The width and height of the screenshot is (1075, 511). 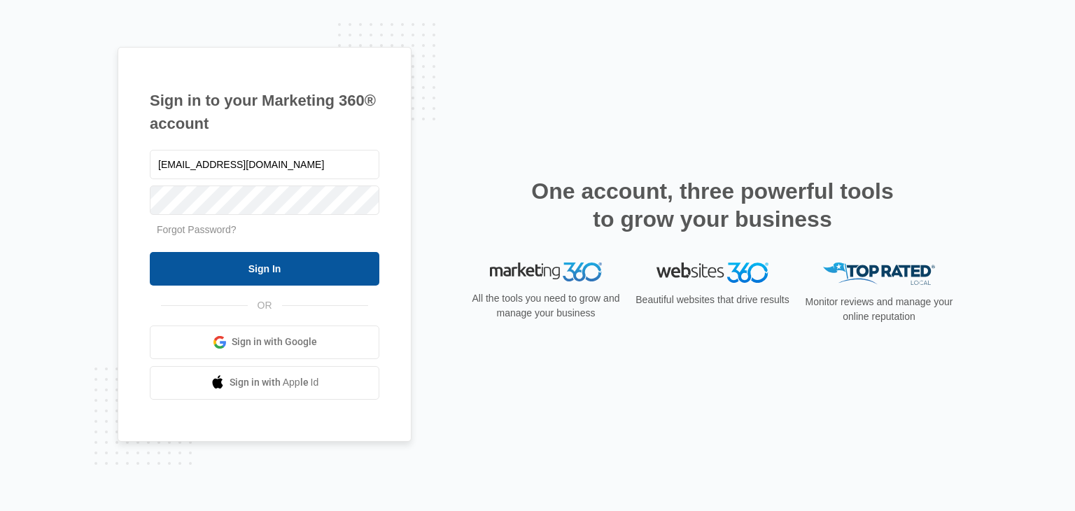 I want to click on input: Sign In, so click(x=265, y=269).